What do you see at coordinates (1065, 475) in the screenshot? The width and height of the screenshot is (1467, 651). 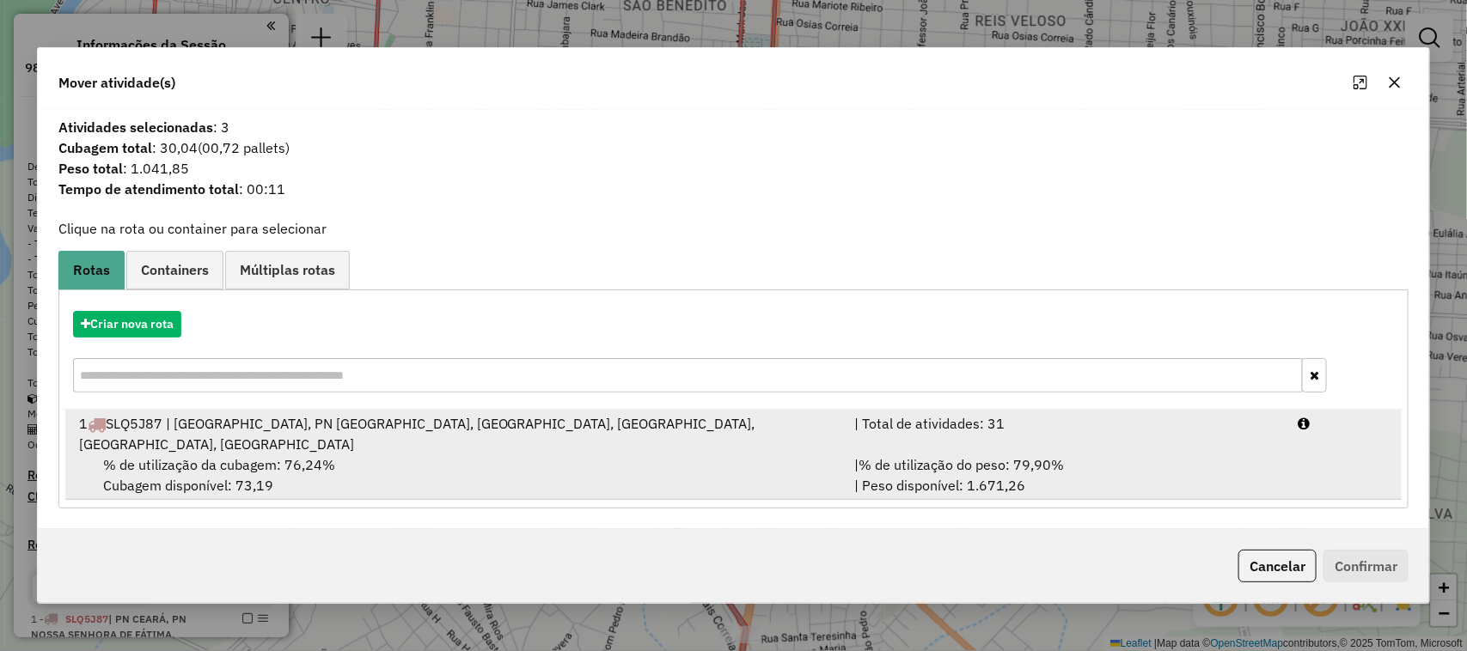 I see `div: | | Peso disponível: 1.671,26` at bounding box center [1065, 475].